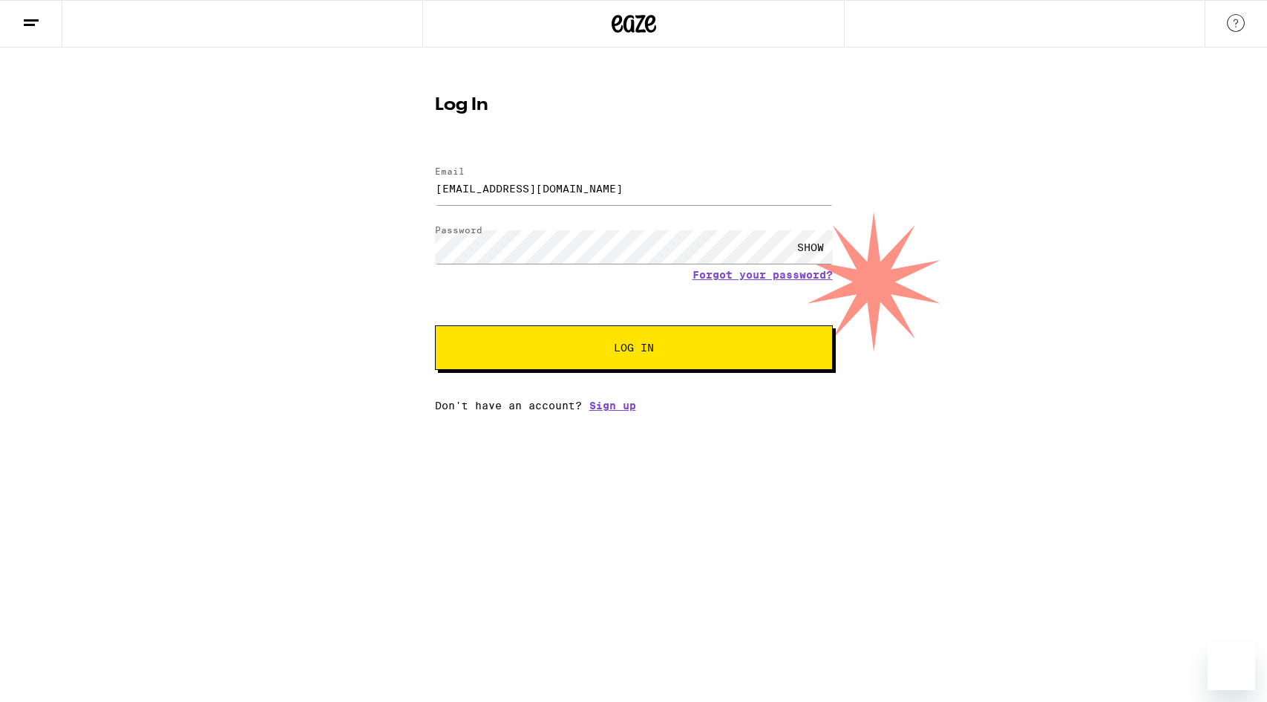  What do you see at coordinates (634, 347) in the screenshot?
I see `span: Log In` at bounding box center [634, 347].